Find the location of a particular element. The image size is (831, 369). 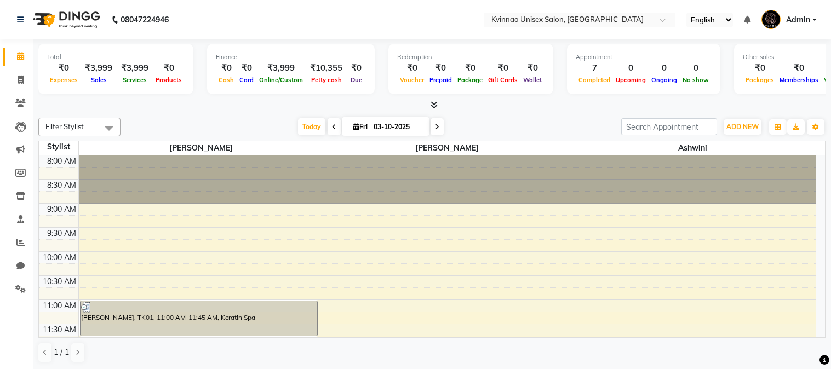

div: Redemption is located at coordinates (471, 57).